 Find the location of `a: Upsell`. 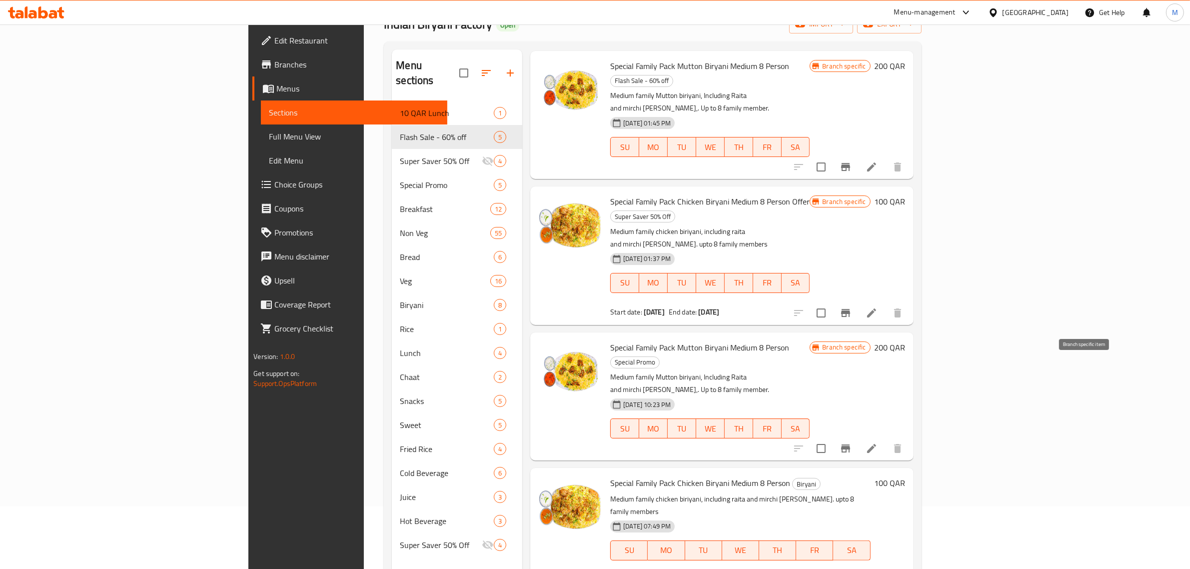

a: Upsell is located at coordinates (350, 280).